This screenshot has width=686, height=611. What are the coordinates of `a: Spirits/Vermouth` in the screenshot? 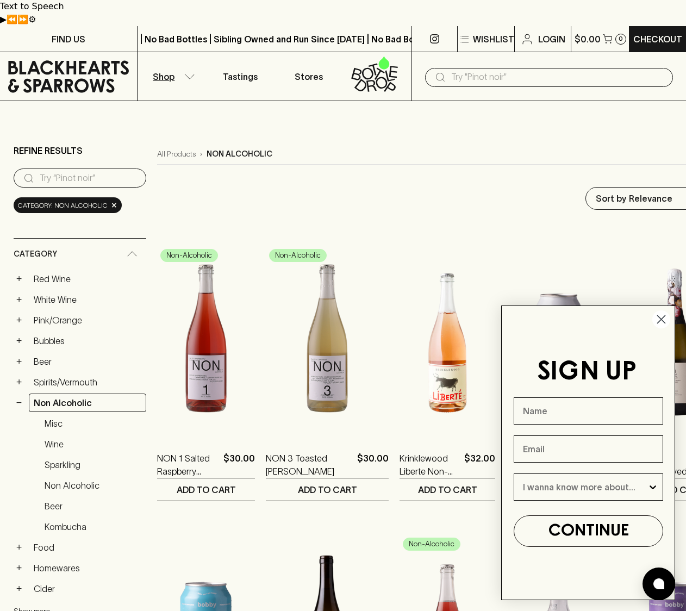 It's located at (87, 382).